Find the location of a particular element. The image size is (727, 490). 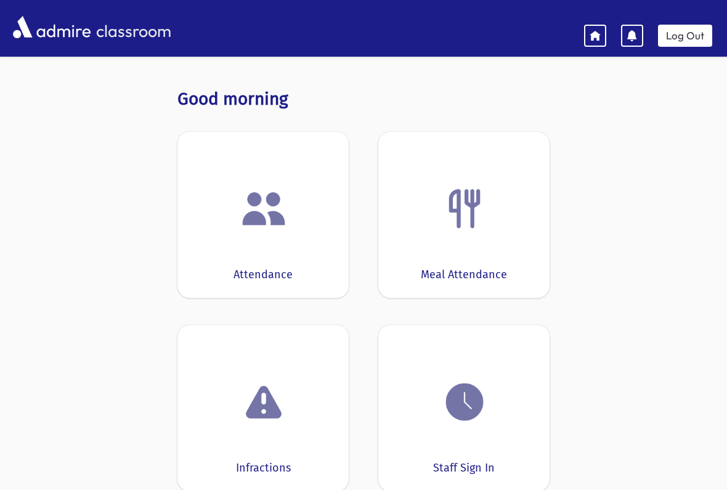

div: Staff Sign In is located at coordinates (464, 468).